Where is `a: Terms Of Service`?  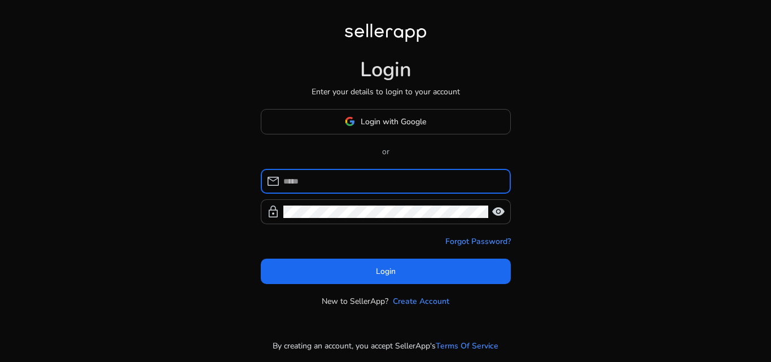 a: Terms Of Service is located at coordinates (467, 345).